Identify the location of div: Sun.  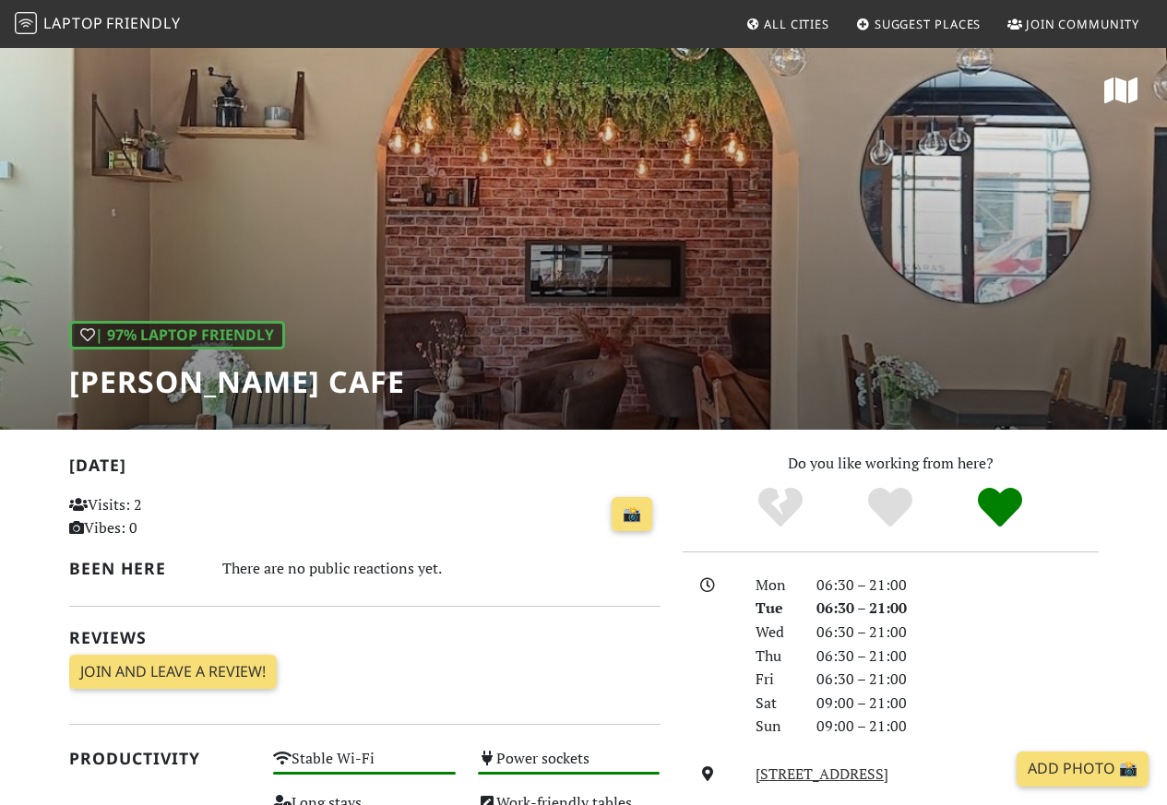
(775, 727).